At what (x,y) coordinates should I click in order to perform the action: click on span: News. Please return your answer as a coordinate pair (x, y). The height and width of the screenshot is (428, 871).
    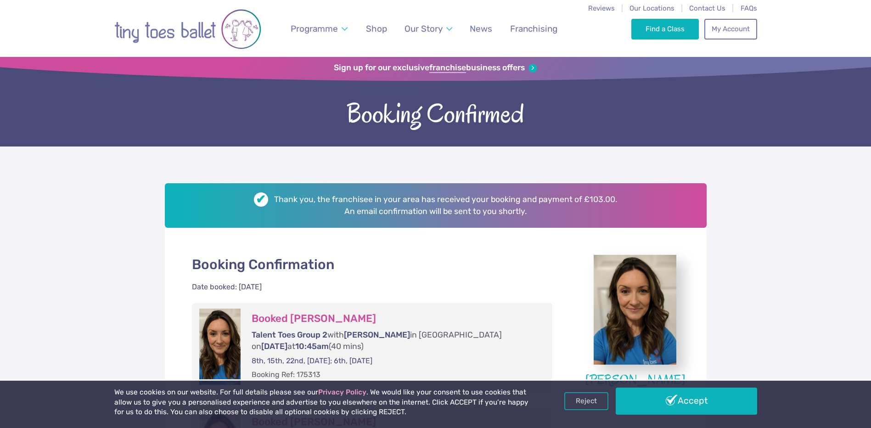
    Looking at the image, I should click on (481, 28).